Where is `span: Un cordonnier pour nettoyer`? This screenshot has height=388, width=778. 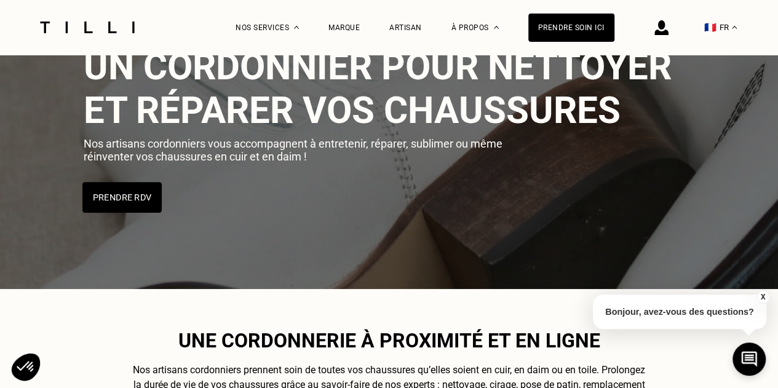 span: Un cordonnier pour nettoyer is located at coordinates (378, 66).